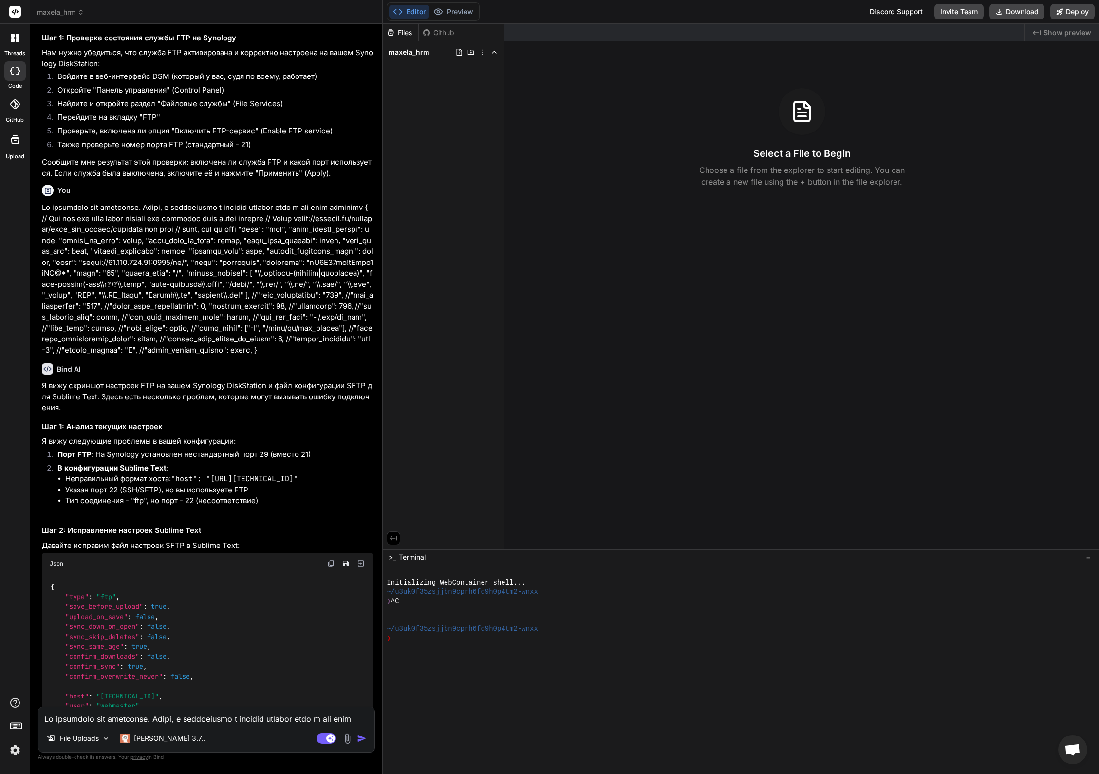  I want to click on span: Terminal, so click(412, 557).